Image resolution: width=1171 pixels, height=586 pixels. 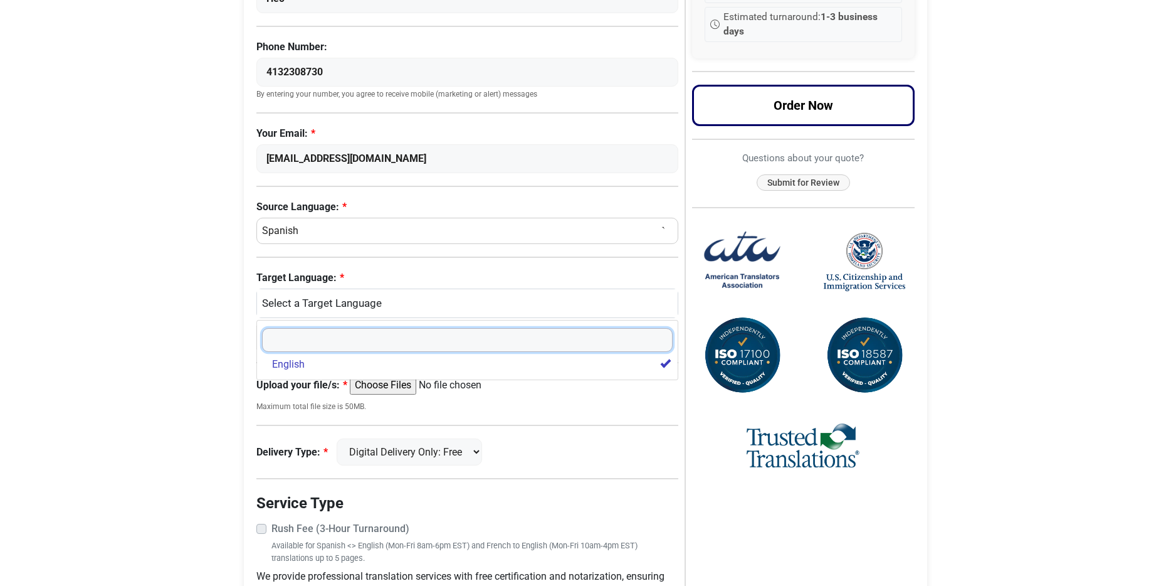 I want to click on strong: Rush Fee (3-Hour Turnaround), so click(x=340, y=528).